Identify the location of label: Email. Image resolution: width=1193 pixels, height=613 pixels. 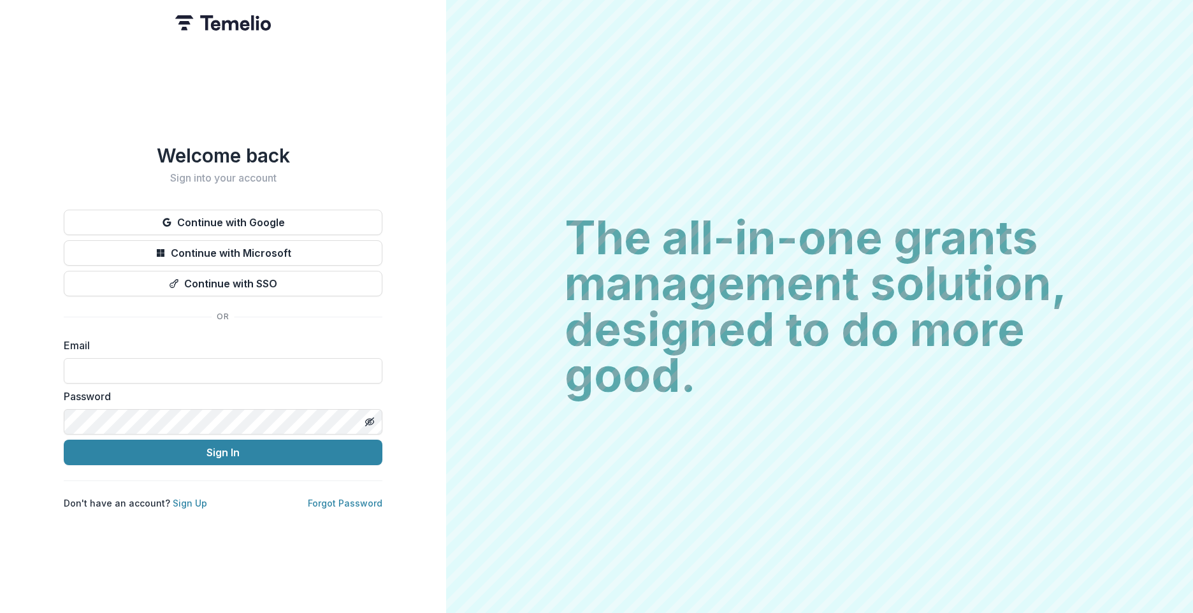
(219, 346).